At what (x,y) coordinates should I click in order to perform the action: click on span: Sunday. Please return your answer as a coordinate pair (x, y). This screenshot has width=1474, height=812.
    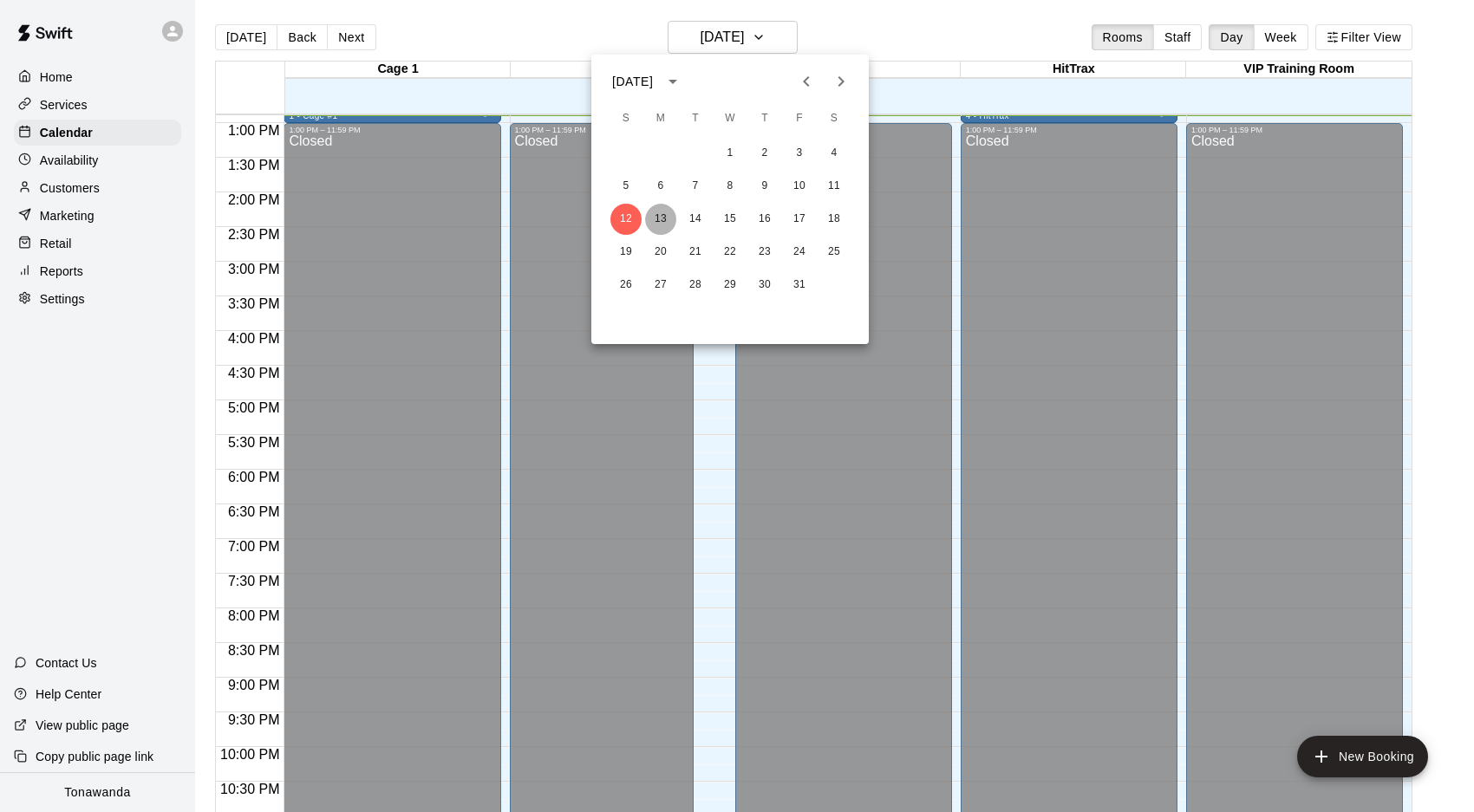
    Looking at the image, I should click on (626, 119).